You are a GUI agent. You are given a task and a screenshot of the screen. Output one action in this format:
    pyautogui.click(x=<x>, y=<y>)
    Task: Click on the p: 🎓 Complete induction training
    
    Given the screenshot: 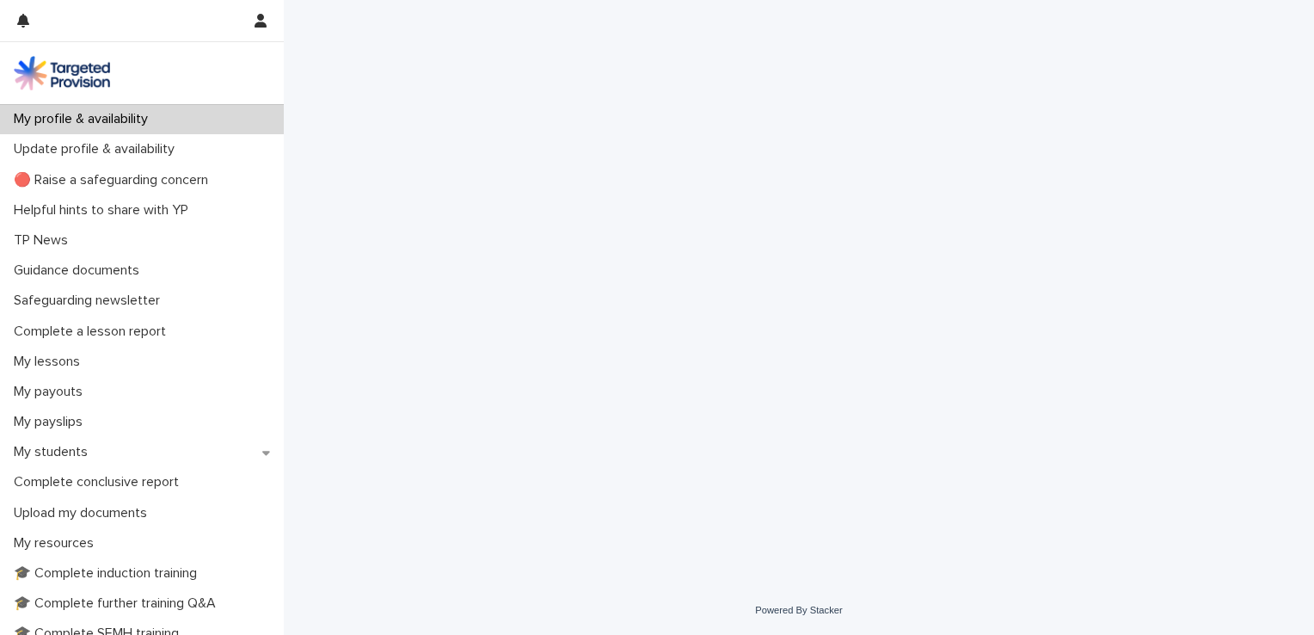 What is the action you would take?
    pyautogui.click(x=108, y=573)
    